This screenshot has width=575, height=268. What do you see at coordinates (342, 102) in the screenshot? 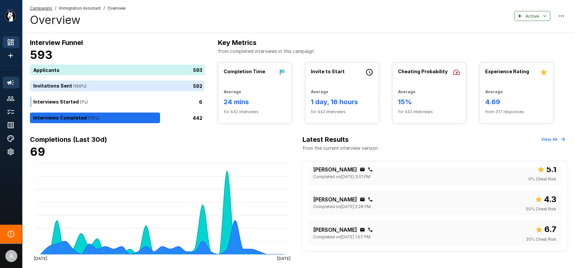
I see `h6: 1 day, 16 hours` at bounding box center [342, 102].